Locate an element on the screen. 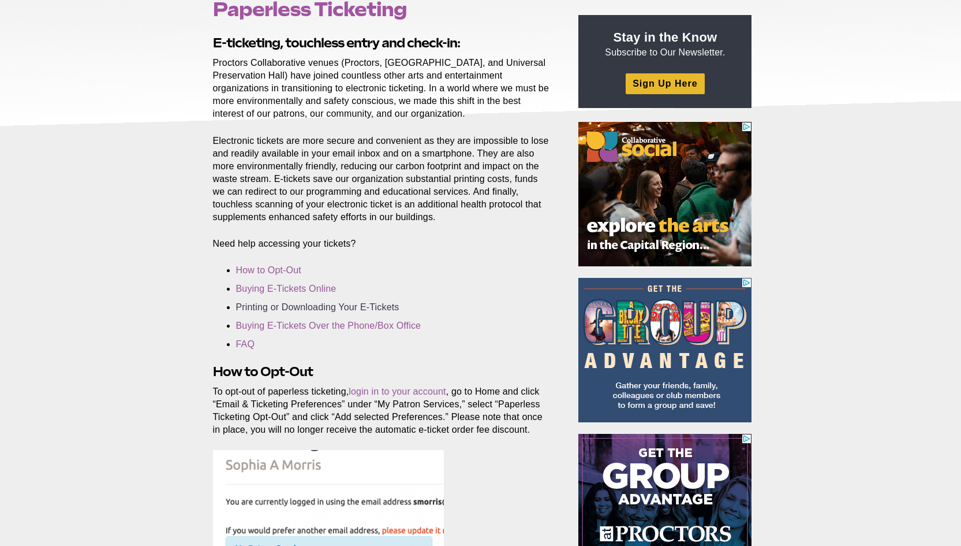  p: Electronic tickets are more secure and convenient as they are impossible to lose and readily avai... is located at coordinates (383, 179).